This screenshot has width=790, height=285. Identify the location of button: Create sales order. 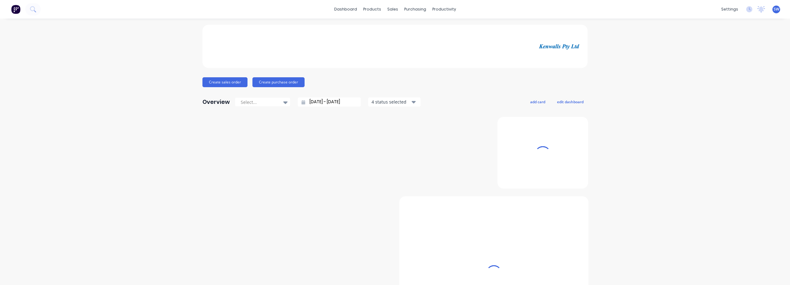
(225, 82).